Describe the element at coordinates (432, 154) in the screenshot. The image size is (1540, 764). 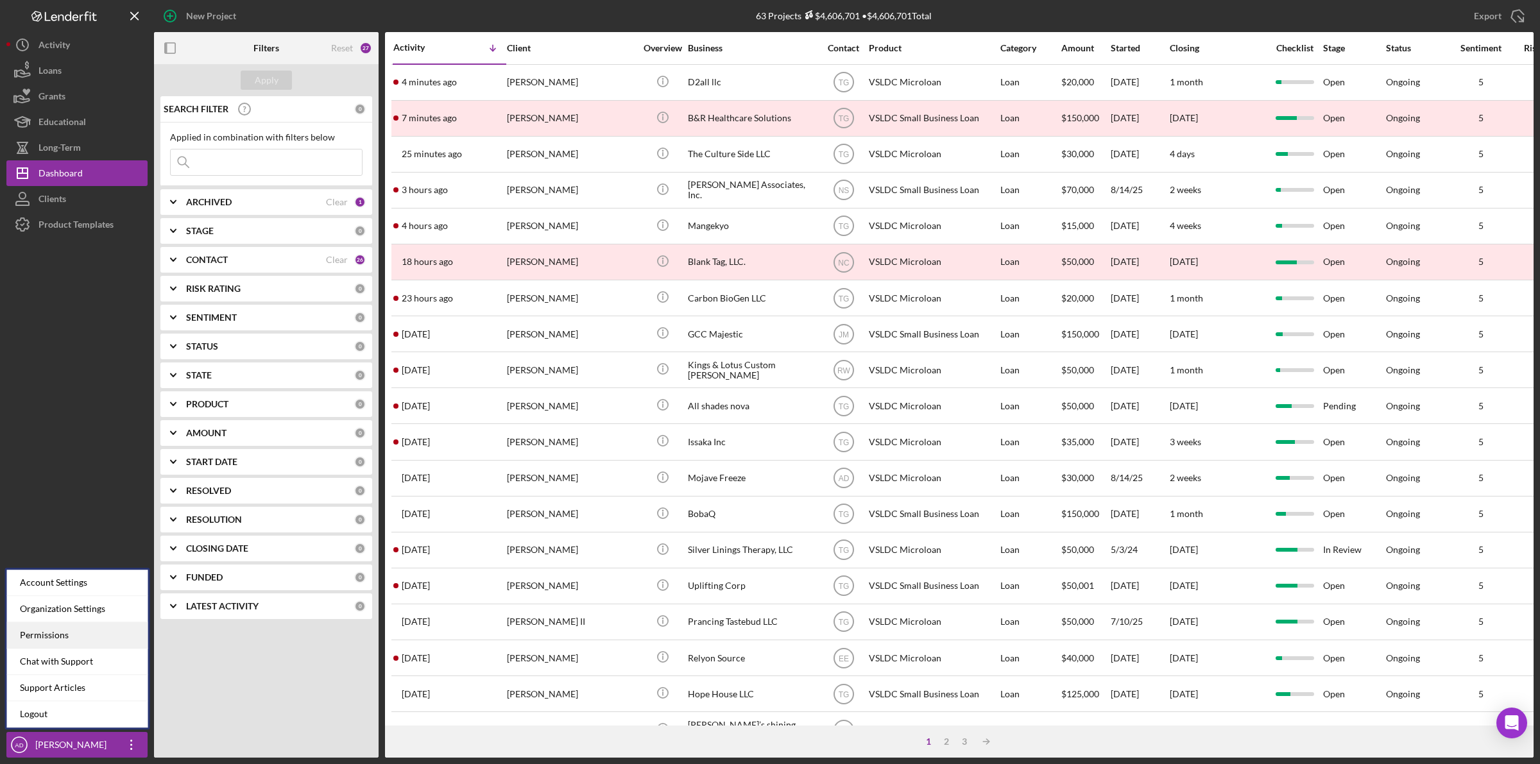
I see `time: 2025-09-16 22:30` at that location.